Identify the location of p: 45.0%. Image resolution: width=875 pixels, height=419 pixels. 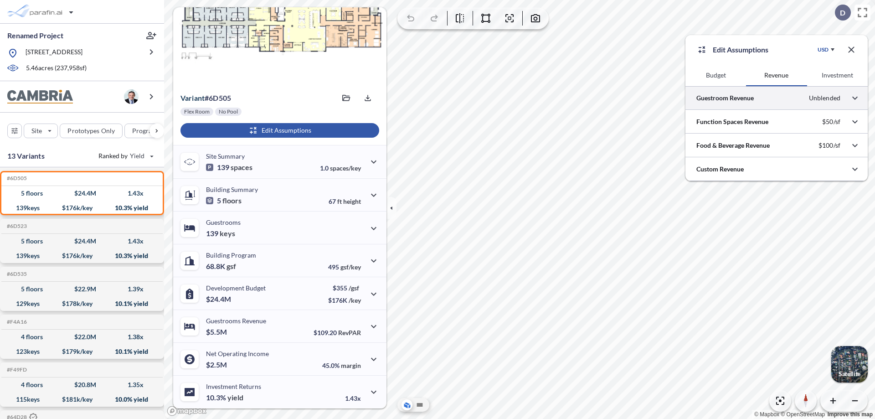
(341, 365).